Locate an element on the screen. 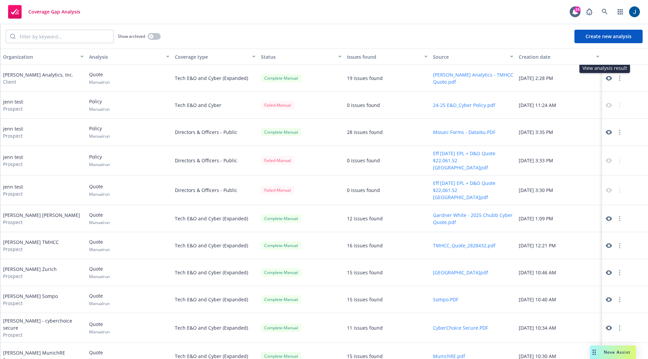  div: 24 is located at coordinates (577, 9).